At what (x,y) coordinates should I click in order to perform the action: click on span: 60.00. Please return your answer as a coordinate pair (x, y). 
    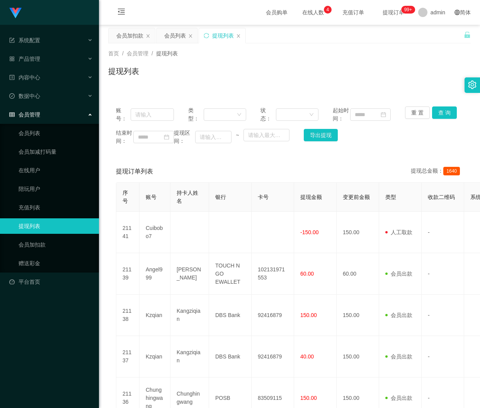
    Looking at the image, I should click on (307, 273).